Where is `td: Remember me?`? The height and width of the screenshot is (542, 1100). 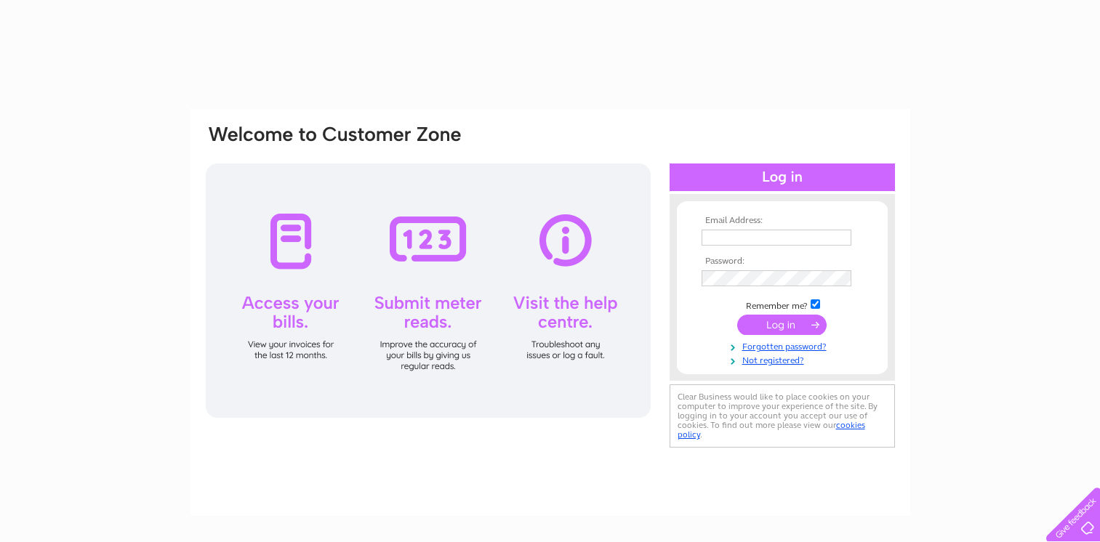 td: Remember me? is located at coordinates (782, 305).